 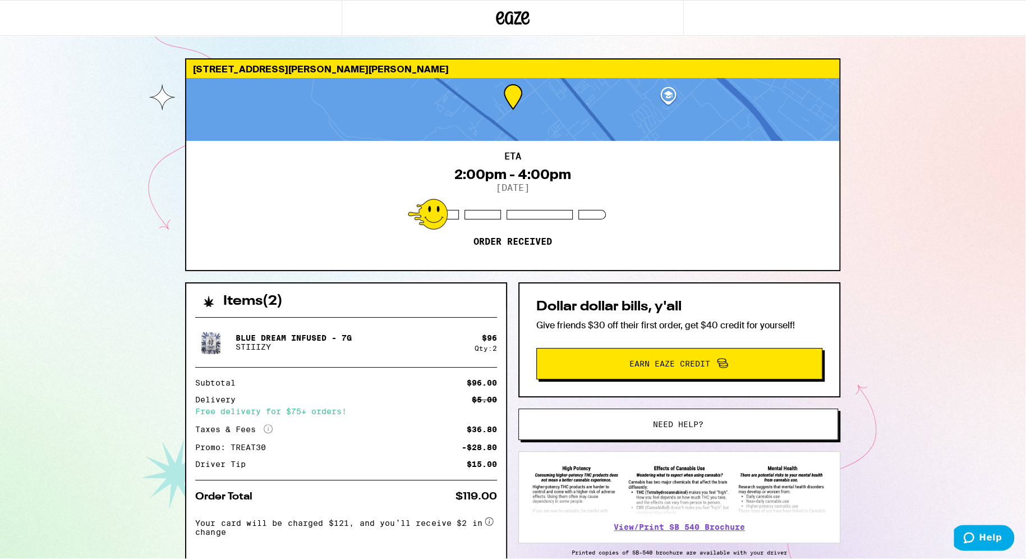 What do you see at coordinates (679, 489) in the screenshot?
I see `img: SB 540 Brochure preview` at bounding box center [679, 489].